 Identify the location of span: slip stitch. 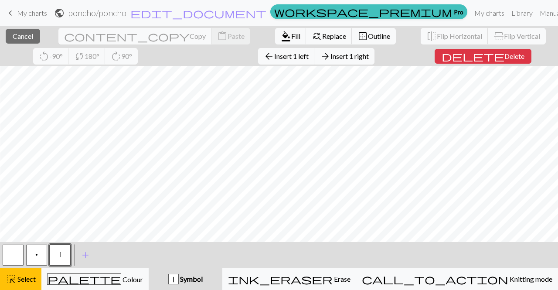
(60, 255).